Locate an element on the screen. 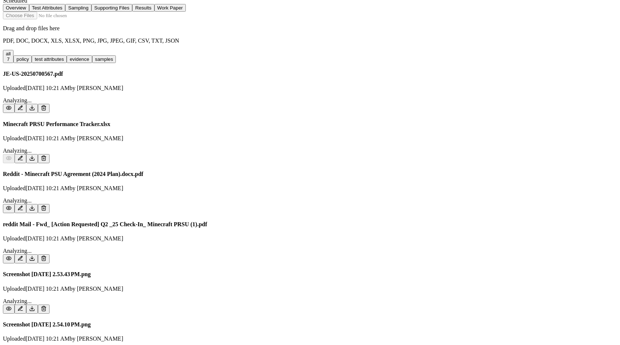 The height and width of the screenshot is (345, 620). button: Work Paper is located at coordinates (170, 8).